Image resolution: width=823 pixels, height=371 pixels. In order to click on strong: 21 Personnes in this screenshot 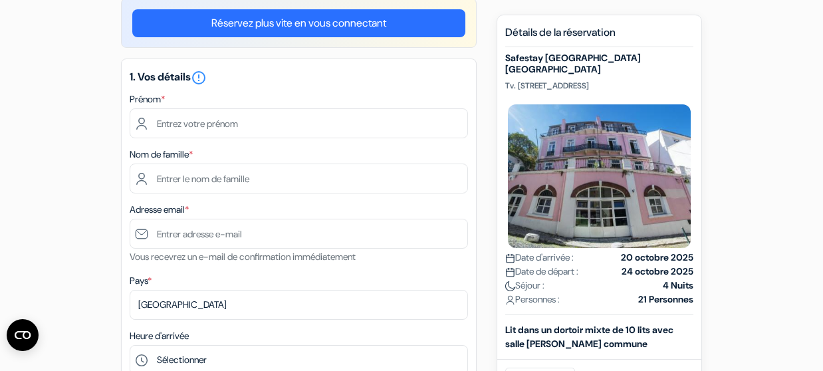, I will do `click(666, 300)`.